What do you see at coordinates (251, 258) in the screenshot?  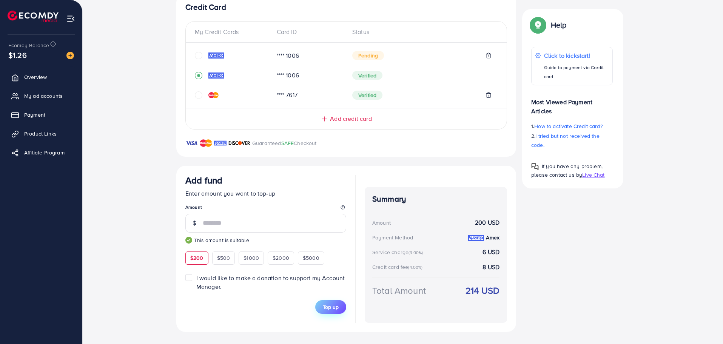 I see `span: $1000` at bounding box center [251, 258].